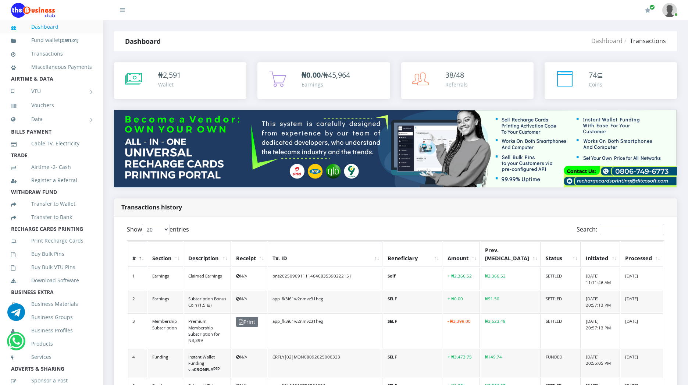  Describe the element at coordinates (158, 229) in the screenshot. I see `label: Show entries` at that location.